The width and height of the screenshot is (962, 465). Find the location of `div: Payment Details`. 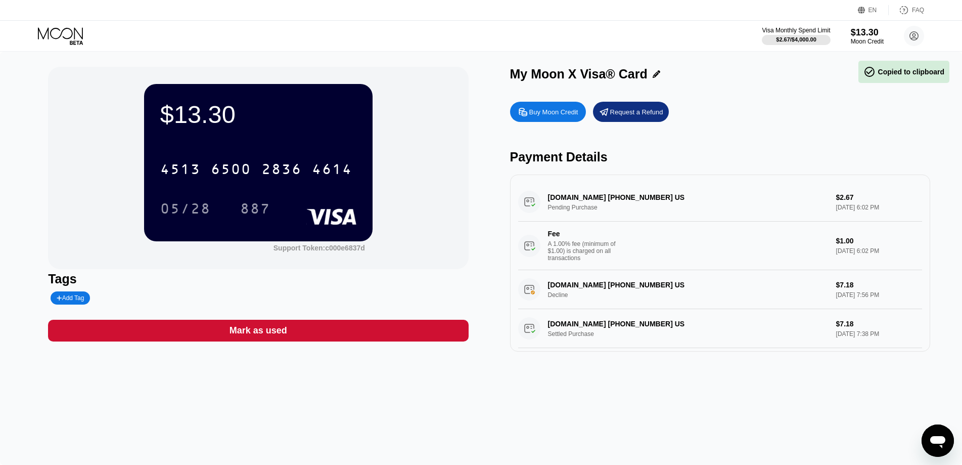

div: Payment Details is located at coordinates (720, 157).